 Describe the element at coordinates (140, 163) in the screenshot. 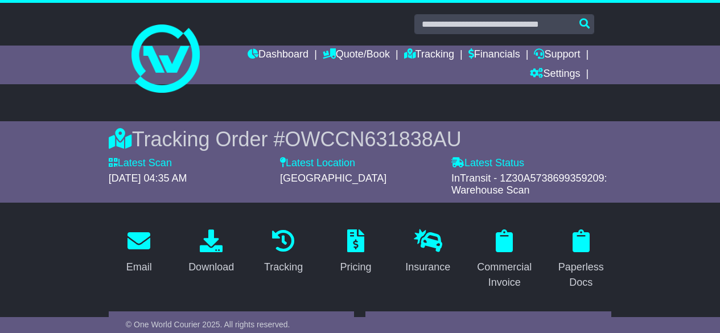

I see `label: Latest Scan` at that location.